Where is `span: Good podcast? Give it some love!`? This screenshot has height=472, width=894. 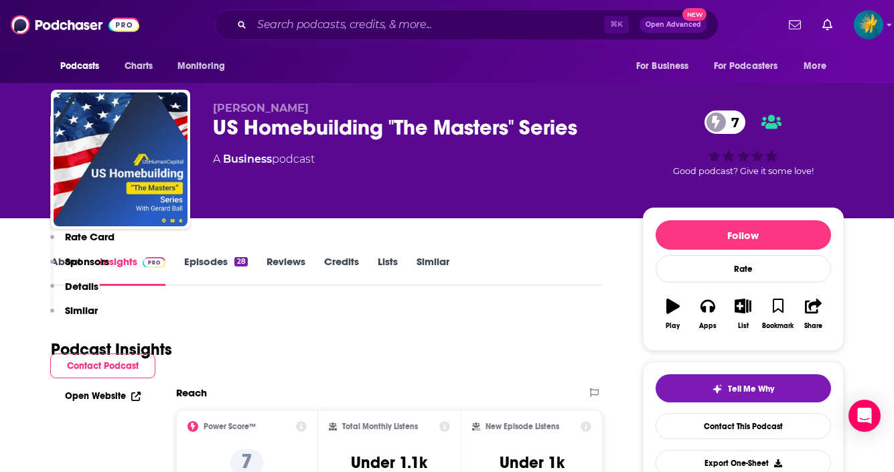
span: Good podcast? Give it some love! is located at coordinates (743, 171).